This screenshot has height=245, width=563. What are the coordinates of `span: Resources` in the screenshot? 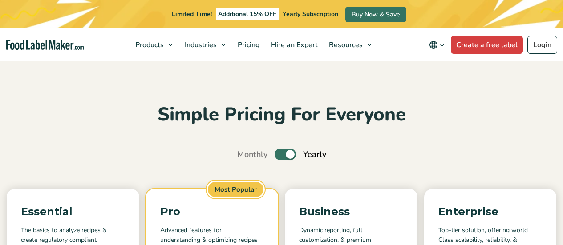 It's located at (345, 45).